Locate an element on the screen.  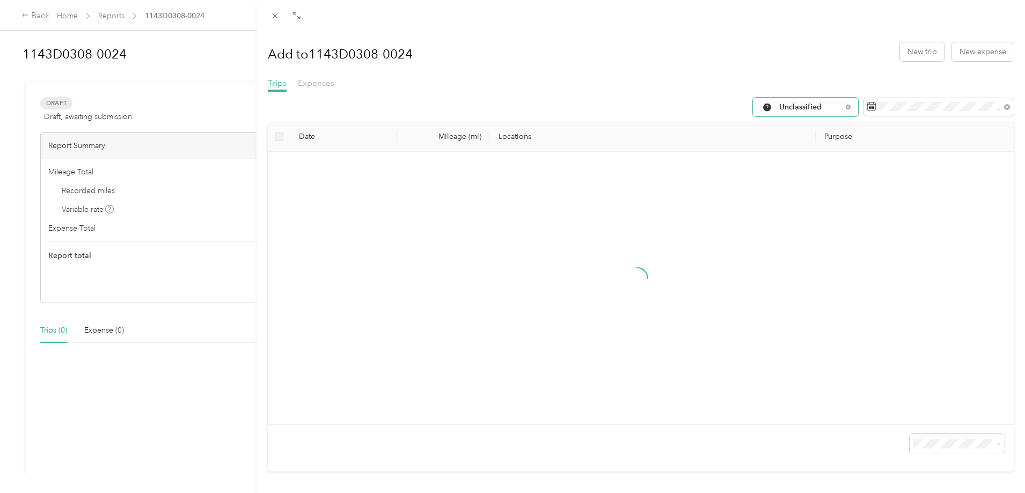
th: Purpose is located at coordinates (915, 137).